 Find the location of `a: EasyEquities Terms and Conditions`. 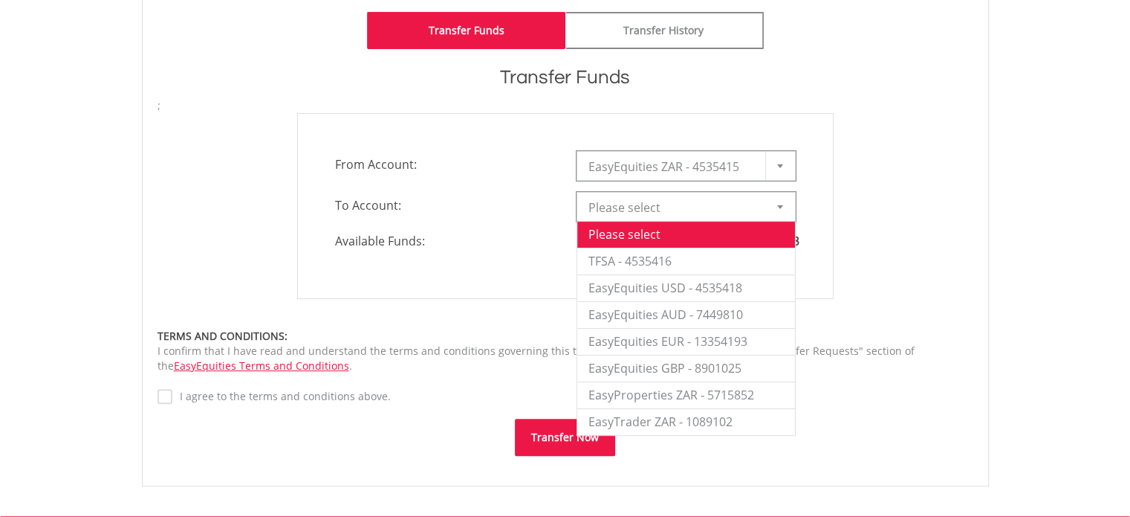

a: EasyEquities Terms and Conditions is located at coordinates (262, 365).